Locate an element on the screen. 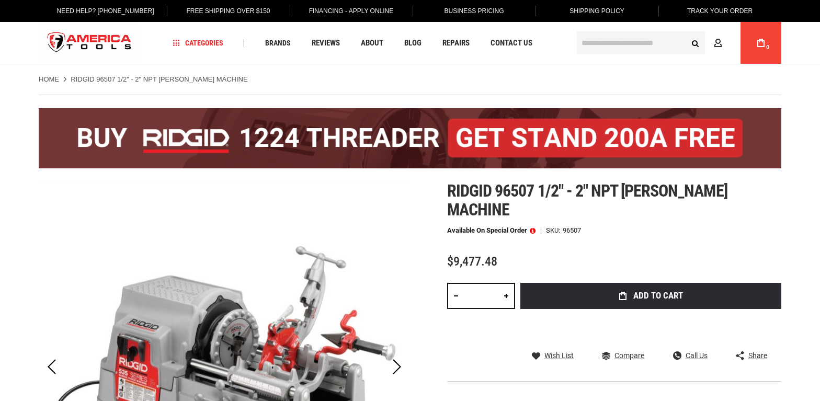 The width and height of the screenshot is (820, 401). span: Blog is located at coordinates (413, 43).